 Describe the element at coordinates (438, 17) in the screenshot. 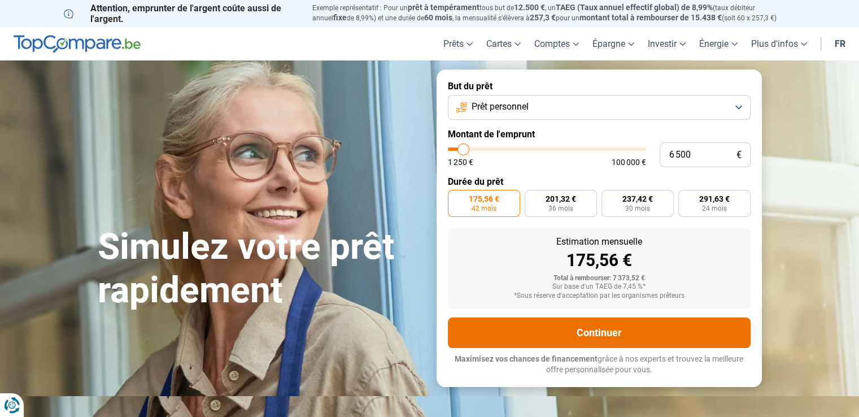

I see `span: 60 mois` at that location.